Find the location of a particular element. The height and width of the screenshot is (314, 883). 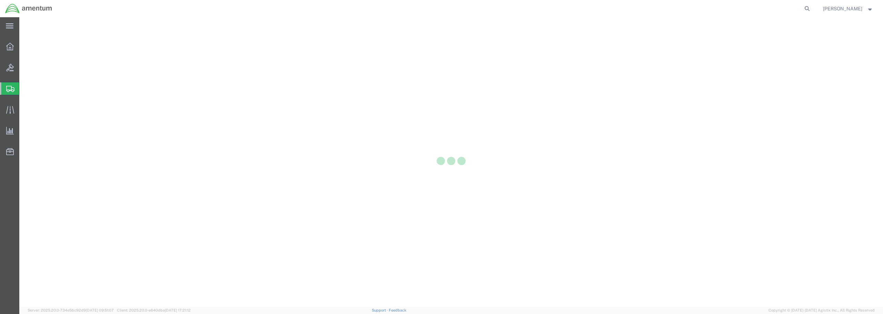

span: Client: 2025.20.0-e640dba is located at coordinates (154, 310).